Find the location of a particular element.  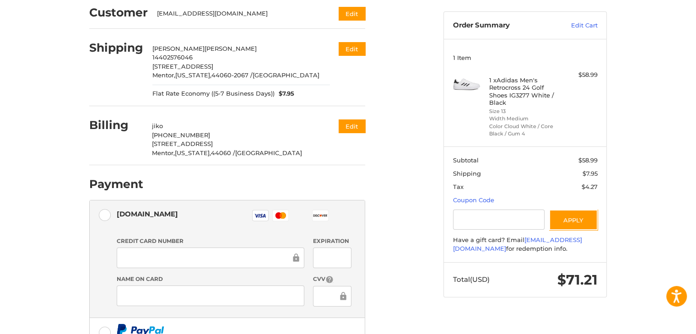

span: 14402576046 is located at coordinates (173, 57).